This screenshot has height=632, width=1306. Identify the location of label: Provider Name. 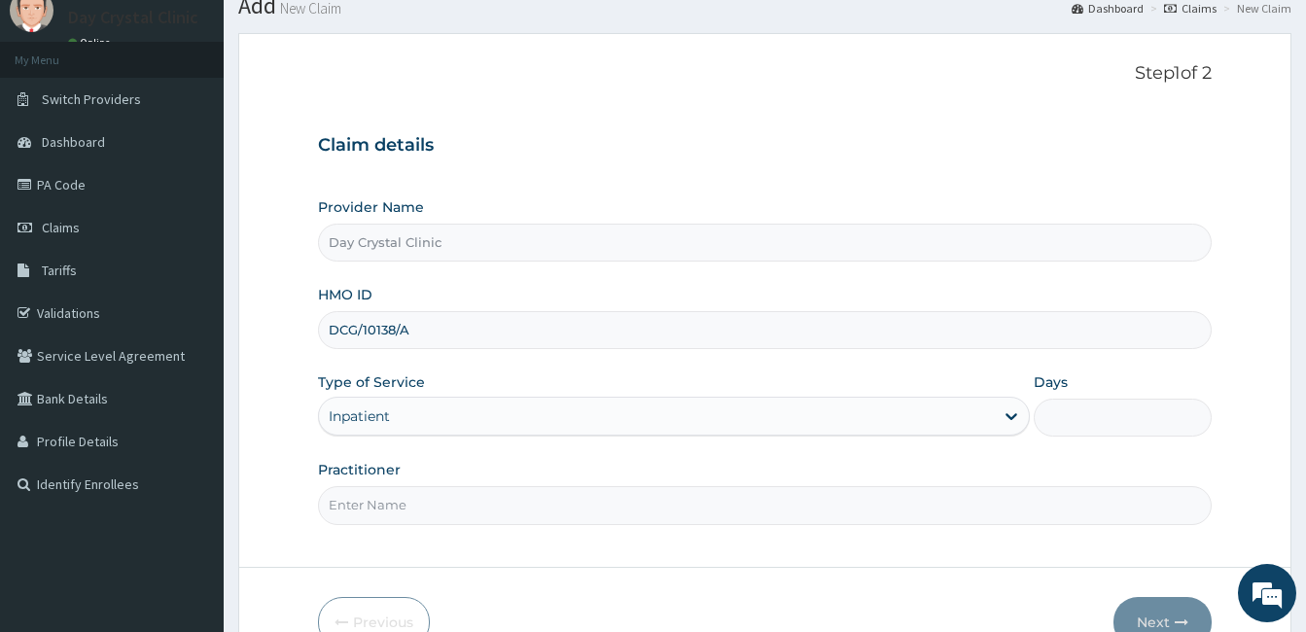
(371, 207).